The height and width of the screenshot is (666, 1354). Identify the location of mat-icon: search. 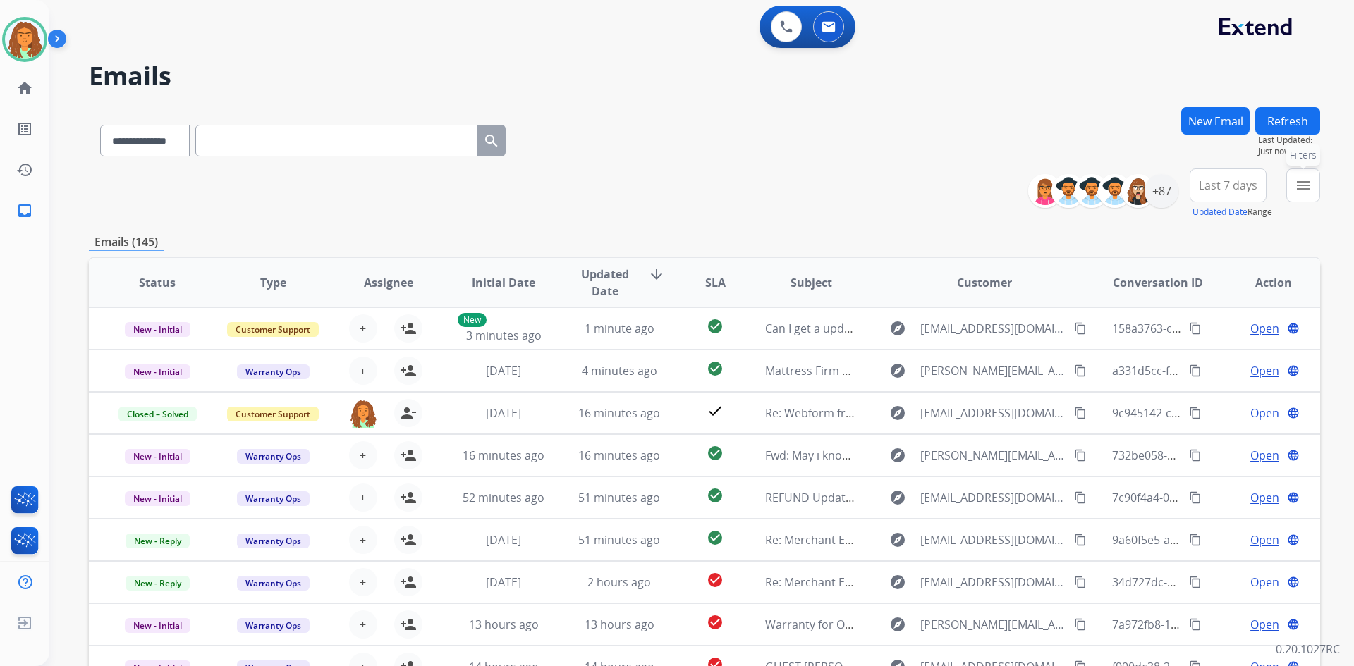
(492, 141).